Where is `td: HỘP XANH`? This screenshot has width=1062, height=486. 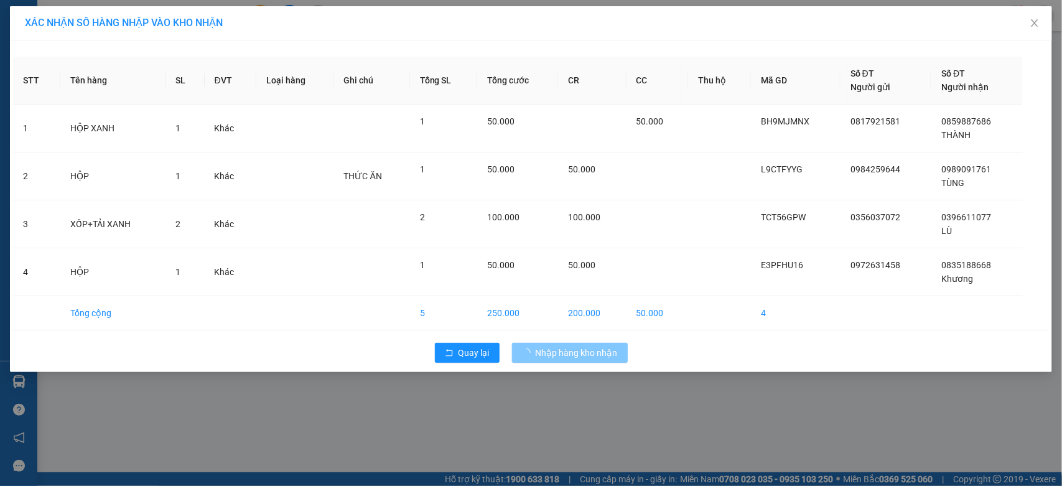 td: HỘP XANH is located at coordinates (113, 128).